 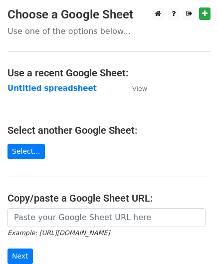 What do you see at coordinates (106, 218) in the screenshot?
I see `input: Paste your Google Sheet URL here` at bounding box center [106, 218].